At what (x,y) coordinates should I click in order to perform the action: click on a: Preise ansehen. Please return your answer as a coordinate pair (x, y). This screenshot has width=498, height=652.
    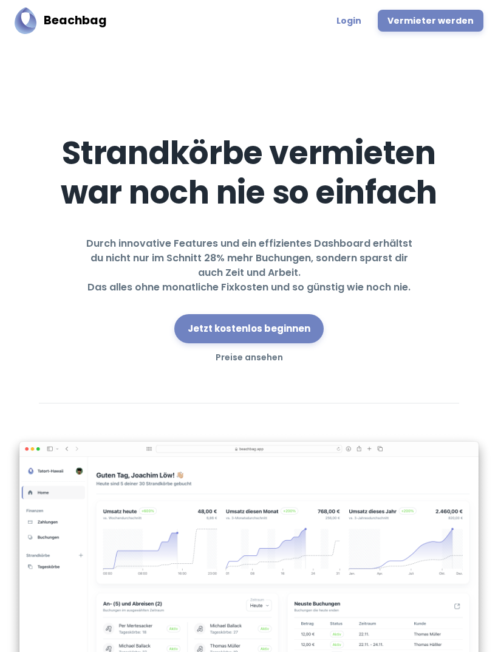
    Looking at the image, I should click on (249, 357).